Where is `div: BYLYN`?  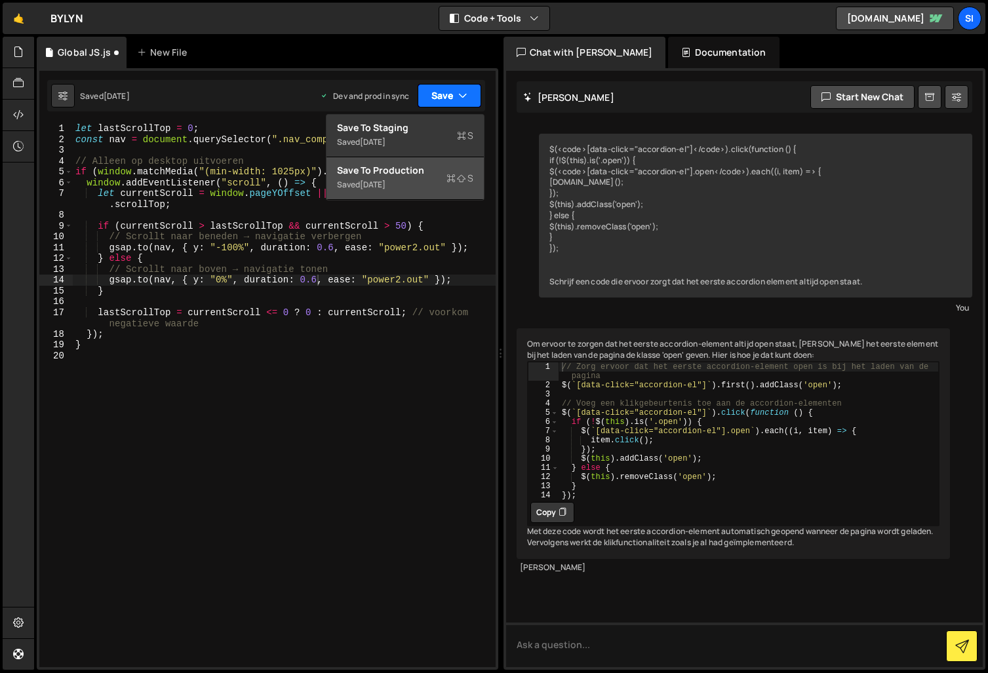
div: BYLYN is located at coordinates (66, 18).